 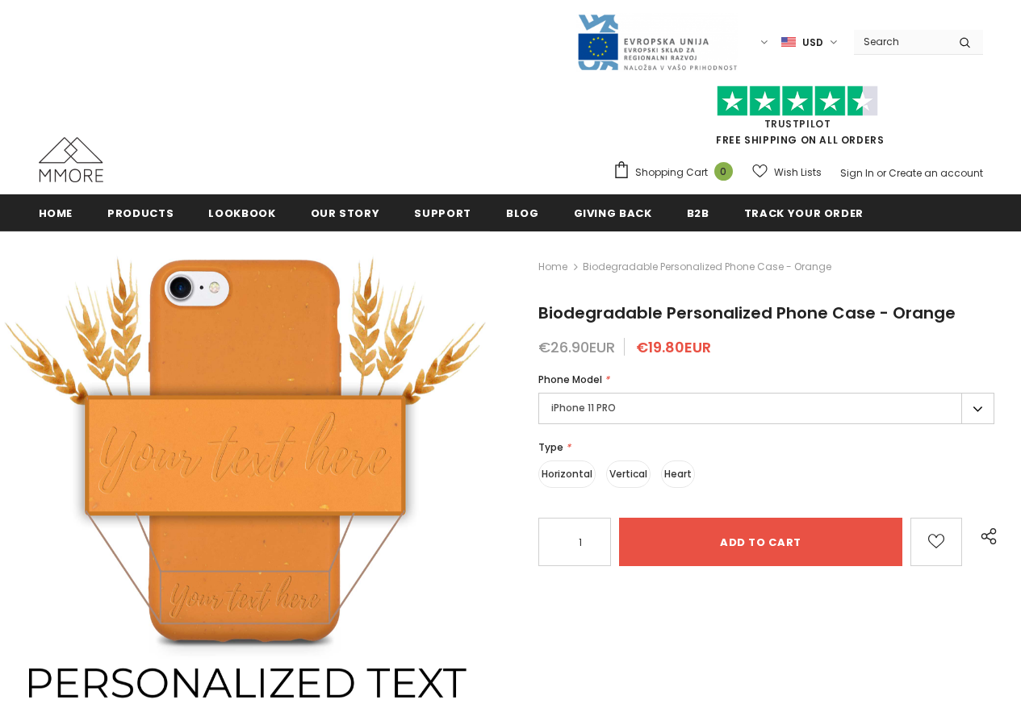 I want to click on span: Phone Model, so click(x=570, y=379).